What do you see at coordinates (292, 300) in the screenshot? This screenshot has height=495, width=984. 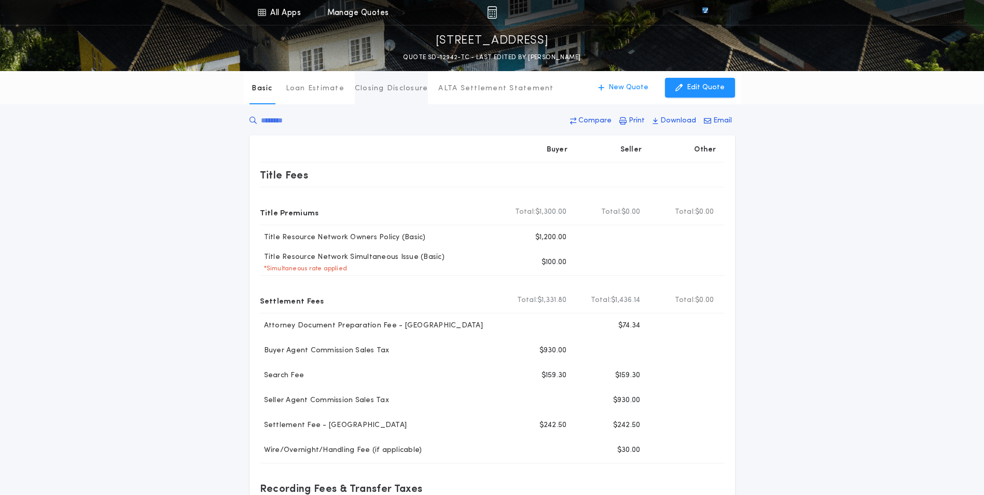 I see `p: Settlement Fees` at bounding box center [292, 300].